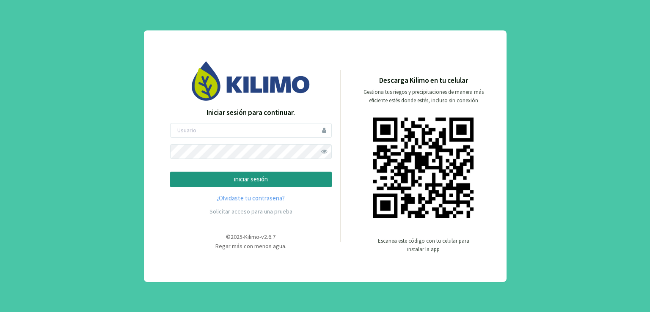 This screenshot has height=312, width=650. What do you see at coordinates (251, 130) in the screenshot?
I see `input: Usuario` at bounding box center [251, 130].